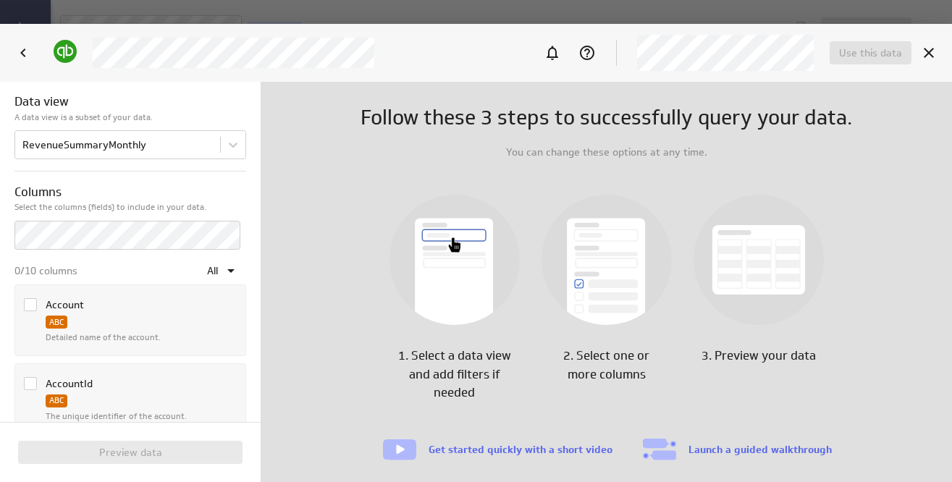 This screenshot has width=952, height=482. Describe the element at coordinates (129, 317) in the screenshot. I see `div: Column Account` at that location.